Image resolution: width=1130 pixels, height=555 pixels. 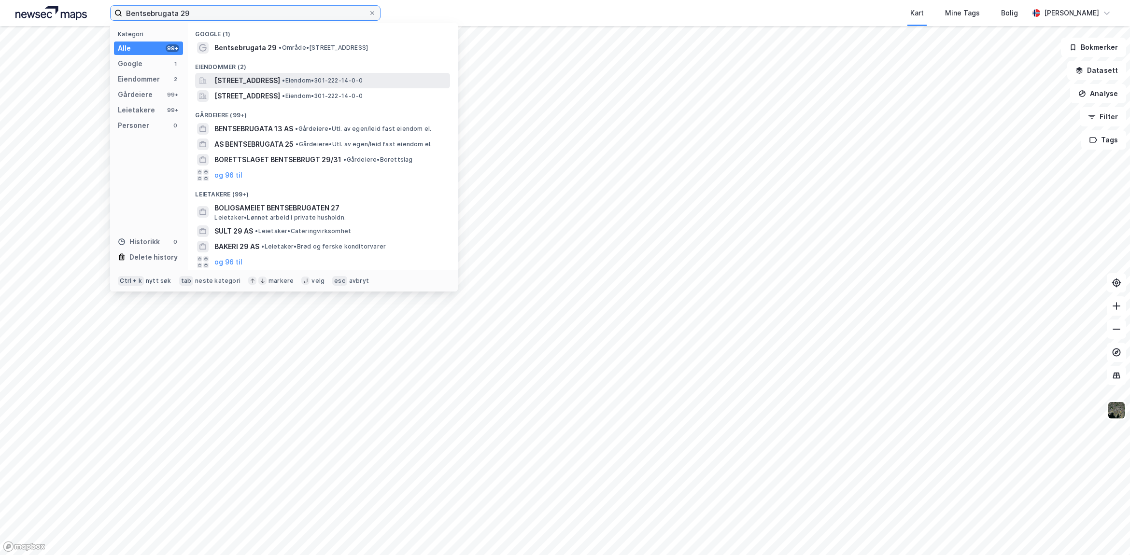 What do you see at coordinates (917, 13) in the screenshot?
I see `div: Kart` at bounding box center [917, 13].